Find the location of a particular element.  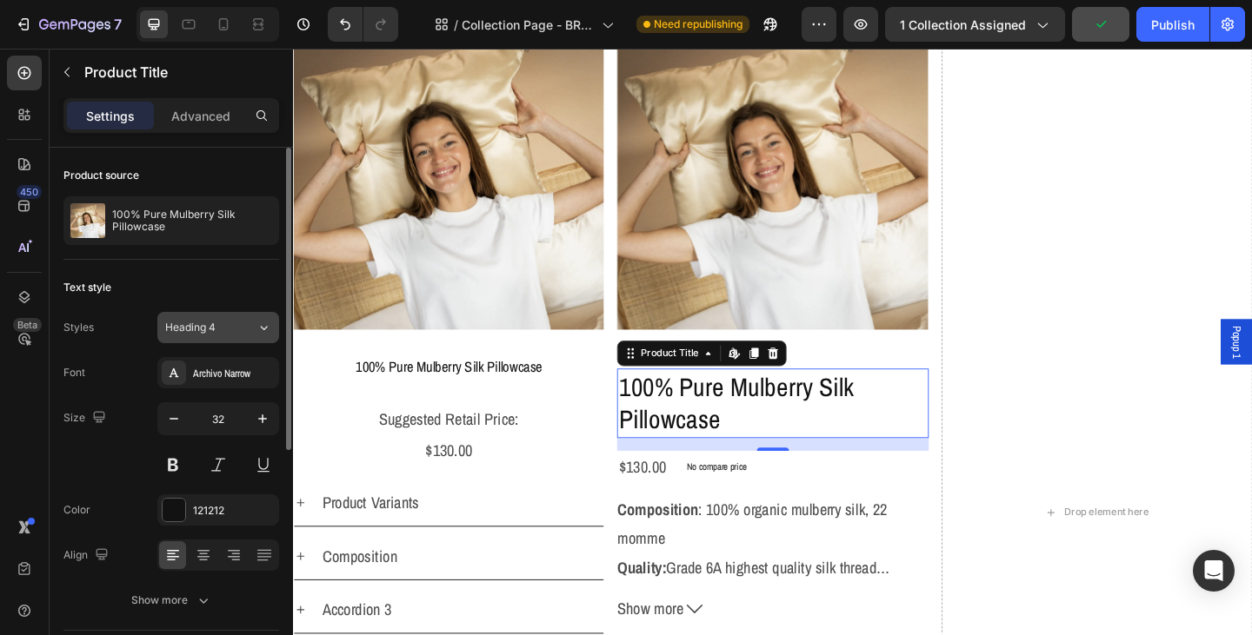

p: Product Title is located at coordinates (178, 72).